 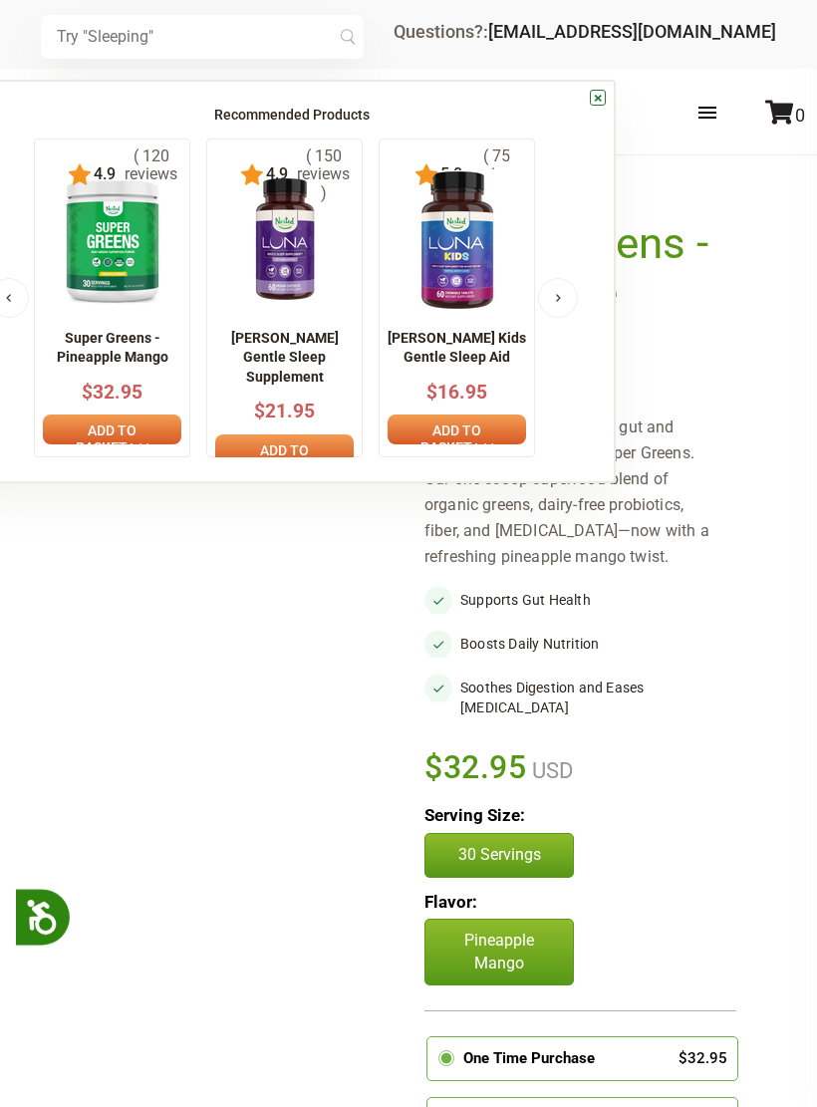 What do you see at coordinates (456, 392) in the screenshot?
I see `span: $16.95` at bounding box center [456, 392].